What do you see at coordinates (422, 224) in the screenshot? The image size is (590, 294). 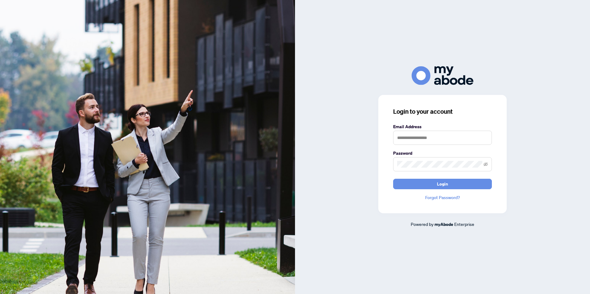 I see `span: Powered by` at bounding box center [422, 224].